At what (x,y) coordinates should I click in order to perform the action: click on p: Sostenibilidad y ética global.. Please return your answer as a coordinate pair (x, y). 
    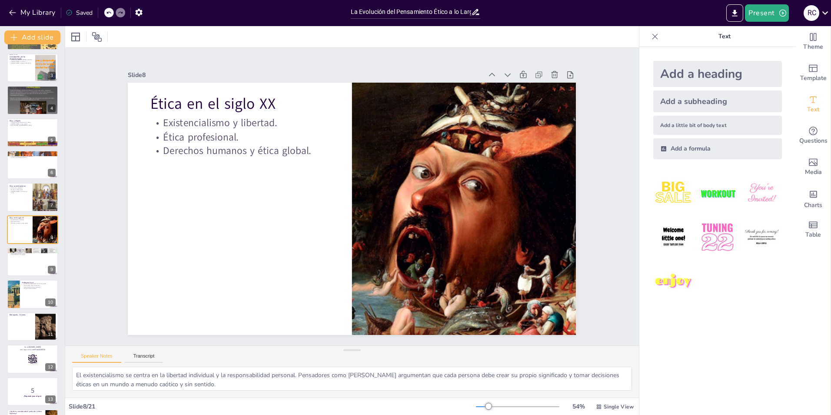
    Looking at the image, I should click on (33, 255).